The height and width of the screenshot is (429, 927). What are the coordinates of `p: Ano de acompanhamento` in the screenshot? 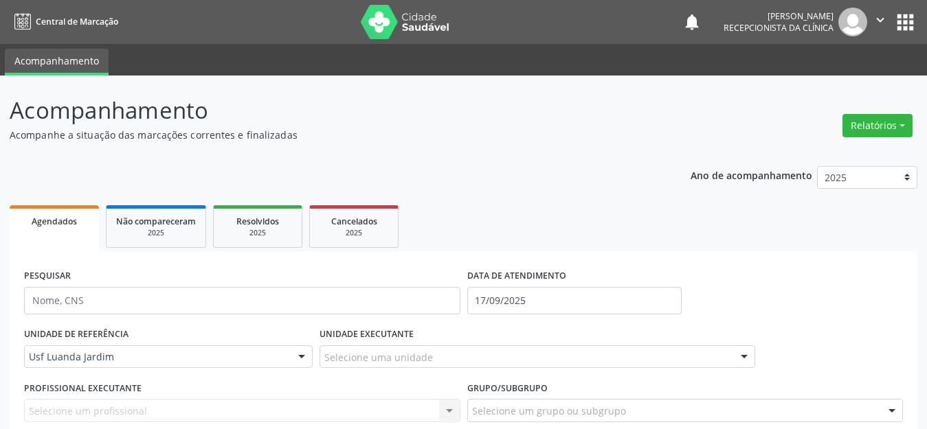 It's located at (751, 174).